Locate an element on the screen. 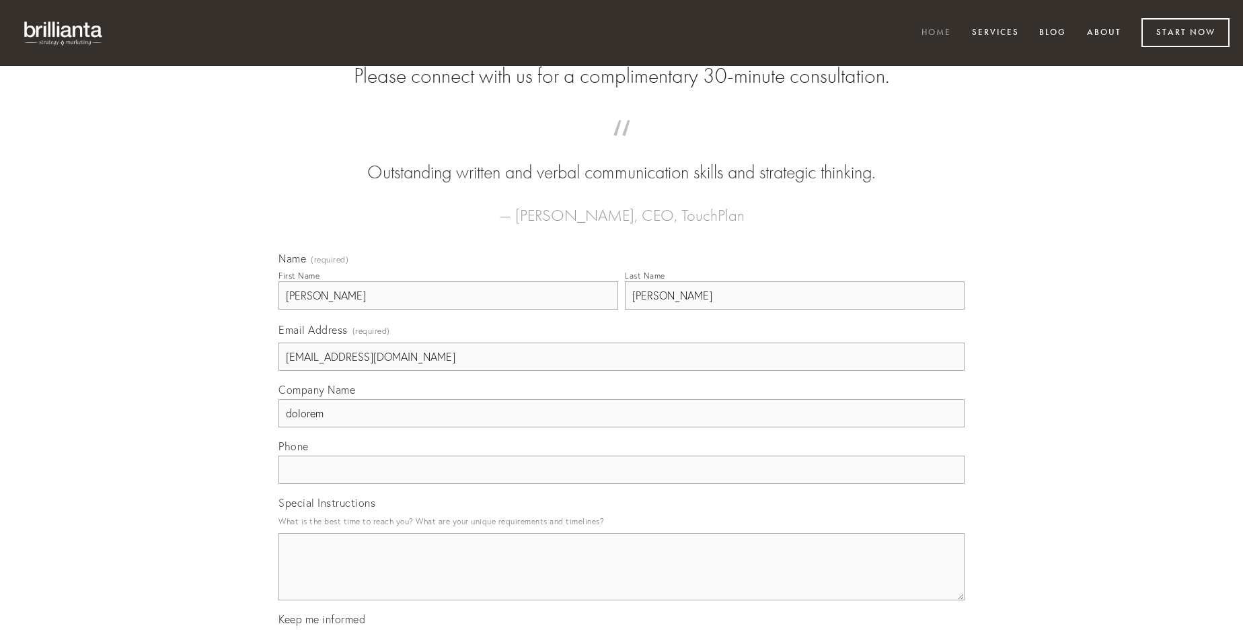 The image size is (1243, 632). blockquote: Outstanding written and verbal communication skills and strategic thinking. is located at coordinates (621, 159).